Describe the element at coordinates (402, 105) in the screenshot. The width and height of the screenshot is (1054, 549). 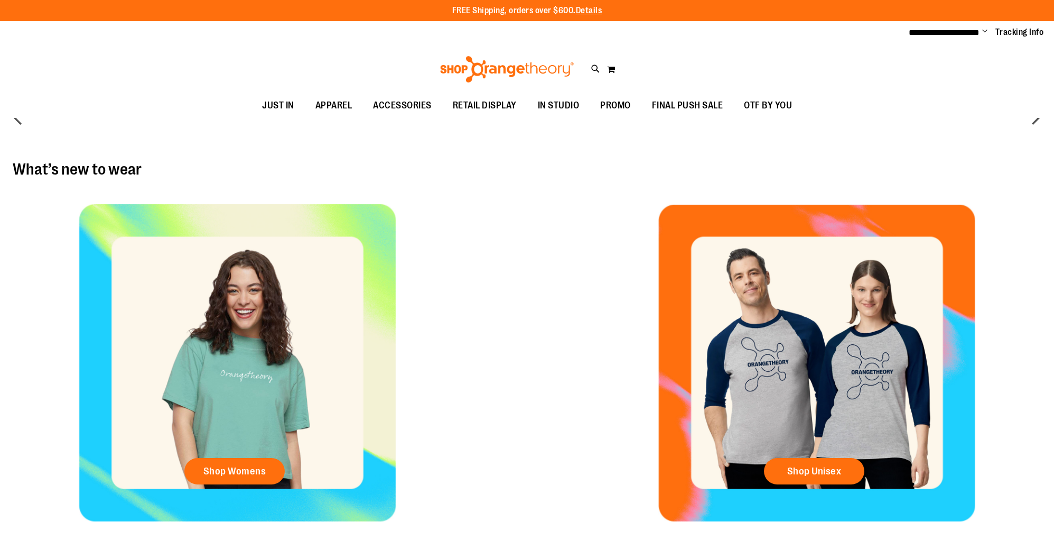
I see `span: ACCESSORIES` at that location.